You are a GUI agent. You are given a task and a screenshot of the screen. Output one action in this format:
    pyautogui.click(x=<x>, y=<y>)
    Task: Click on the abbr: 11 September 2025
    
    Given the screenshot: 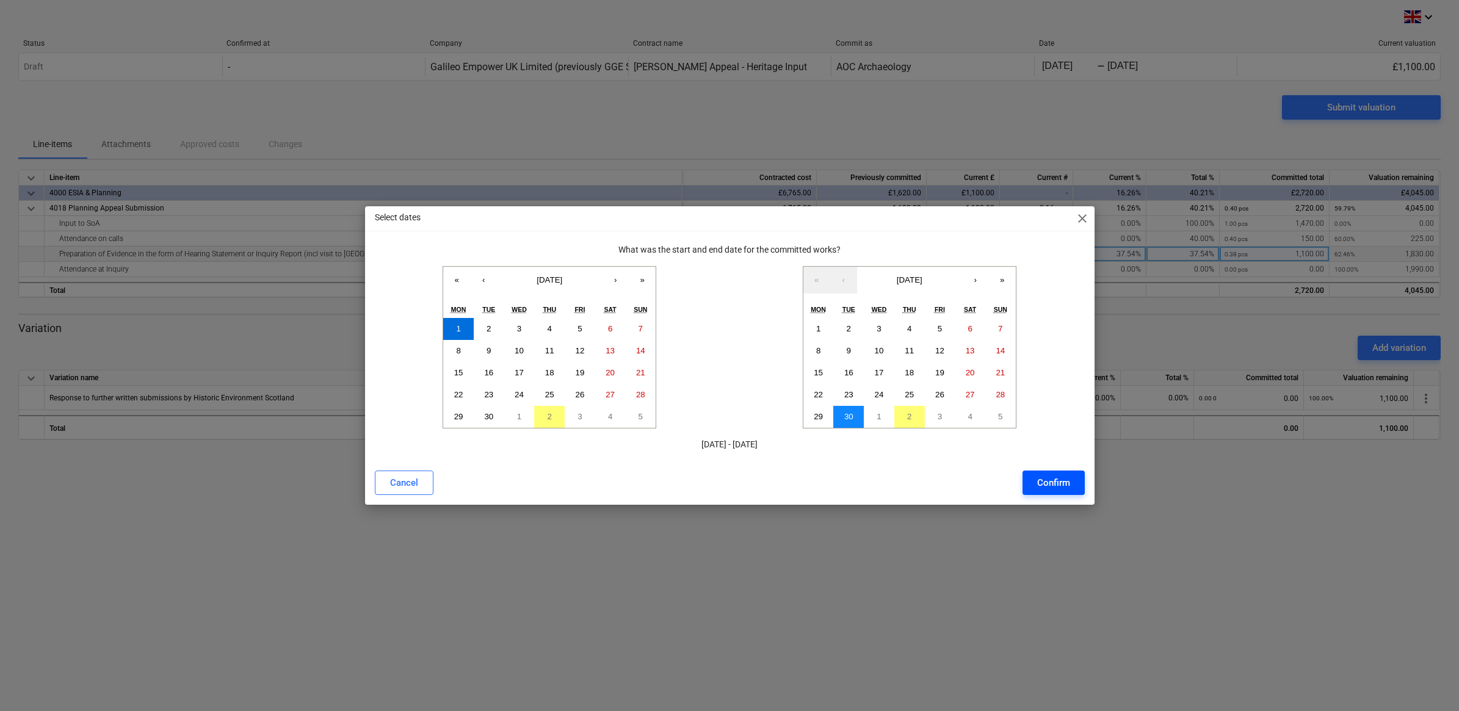 What is the action you would take?
    pyautogui.click(x=909, y=350)
    